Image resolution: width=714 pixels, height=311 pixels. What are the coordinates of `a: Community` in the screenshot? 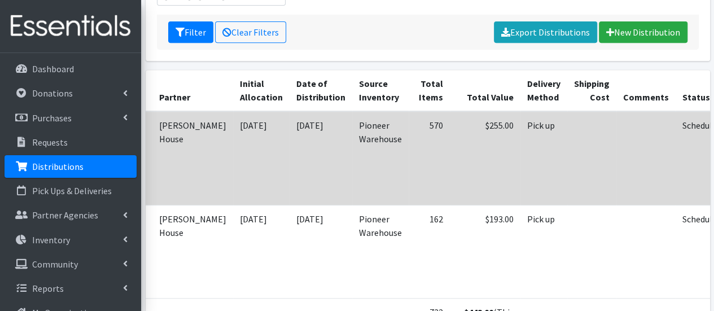 It's located at (71, 264).